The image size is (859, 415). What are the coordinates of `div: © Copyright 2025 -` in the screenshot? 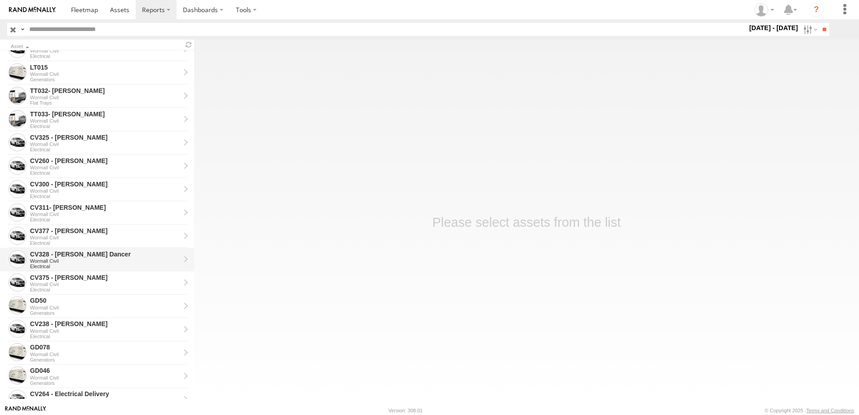 It's located at (809, 411).